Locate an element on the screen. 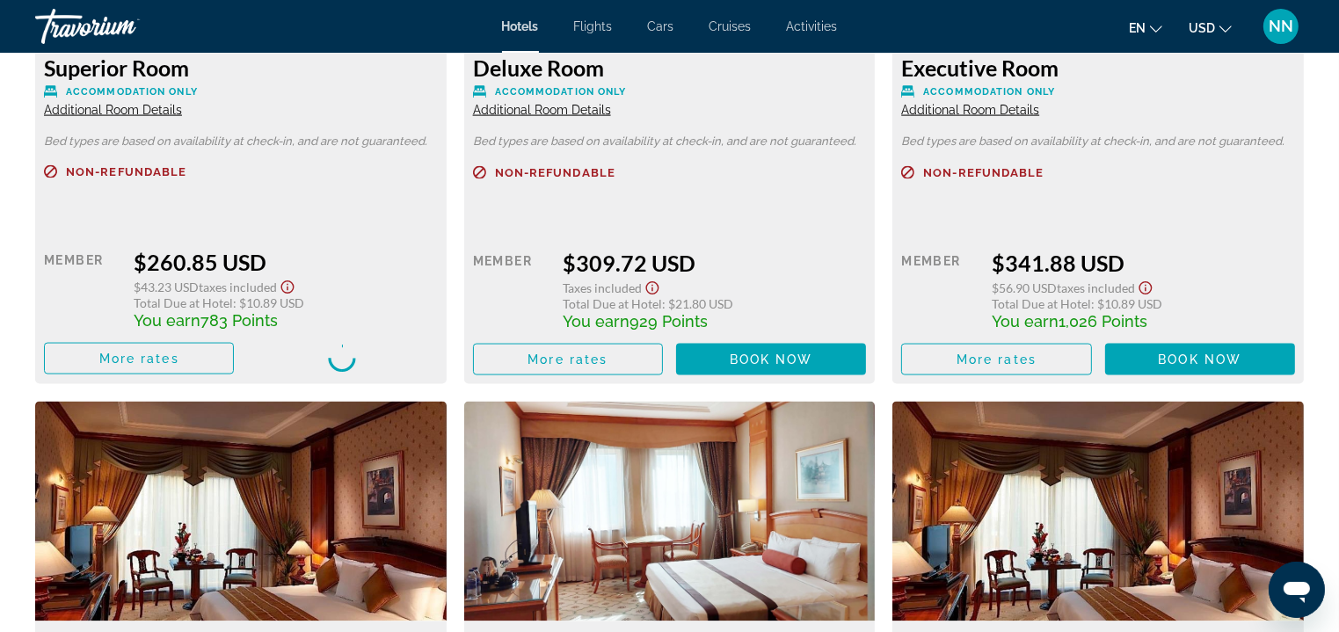 The image size is (1339, 632). span: Cruises is located at coordinates (731, 26).